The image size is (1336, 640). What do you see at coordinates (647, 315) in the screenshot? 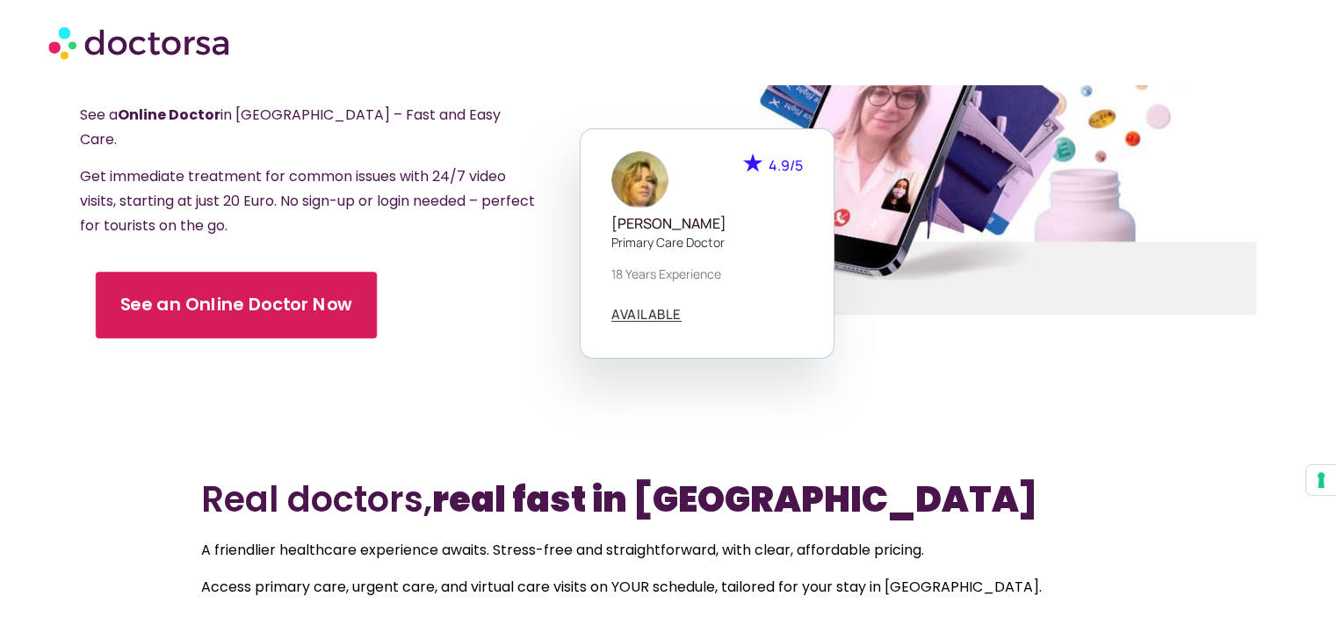
I see `a: AVAILABLE` at bounding box center [647, 315].